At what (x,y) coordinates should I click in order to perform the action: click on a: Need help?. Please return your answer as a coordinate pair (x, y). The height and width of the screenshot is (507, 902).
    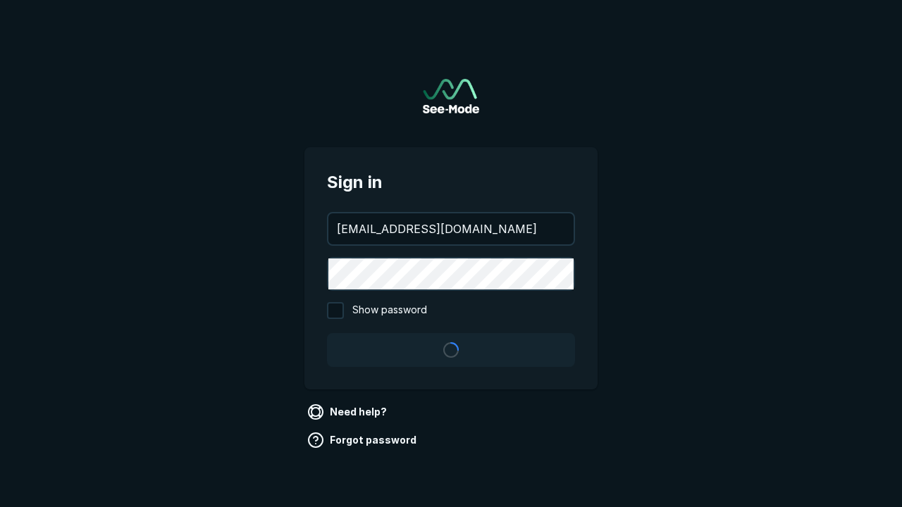
    Looking at the image, I should click on (348, 412).